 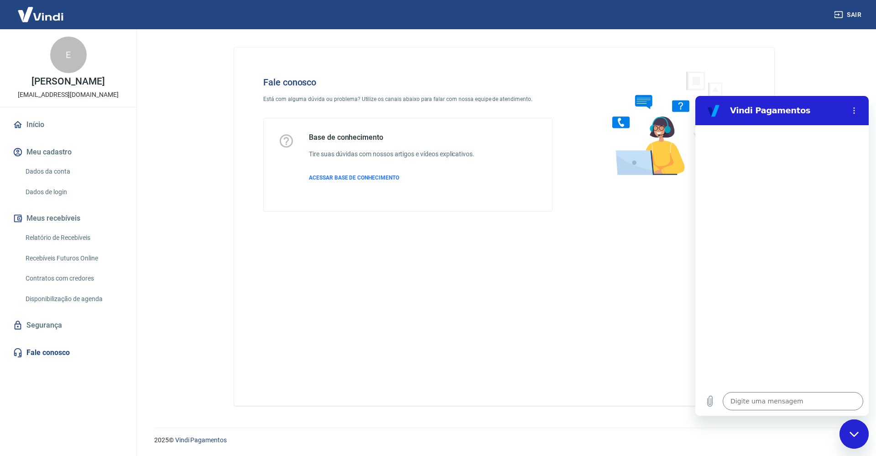 What do you see at coordinates (73, 237) in the screenshot?
I see `a: Relatório de Recebíveis` at bounding box center [73, 237].